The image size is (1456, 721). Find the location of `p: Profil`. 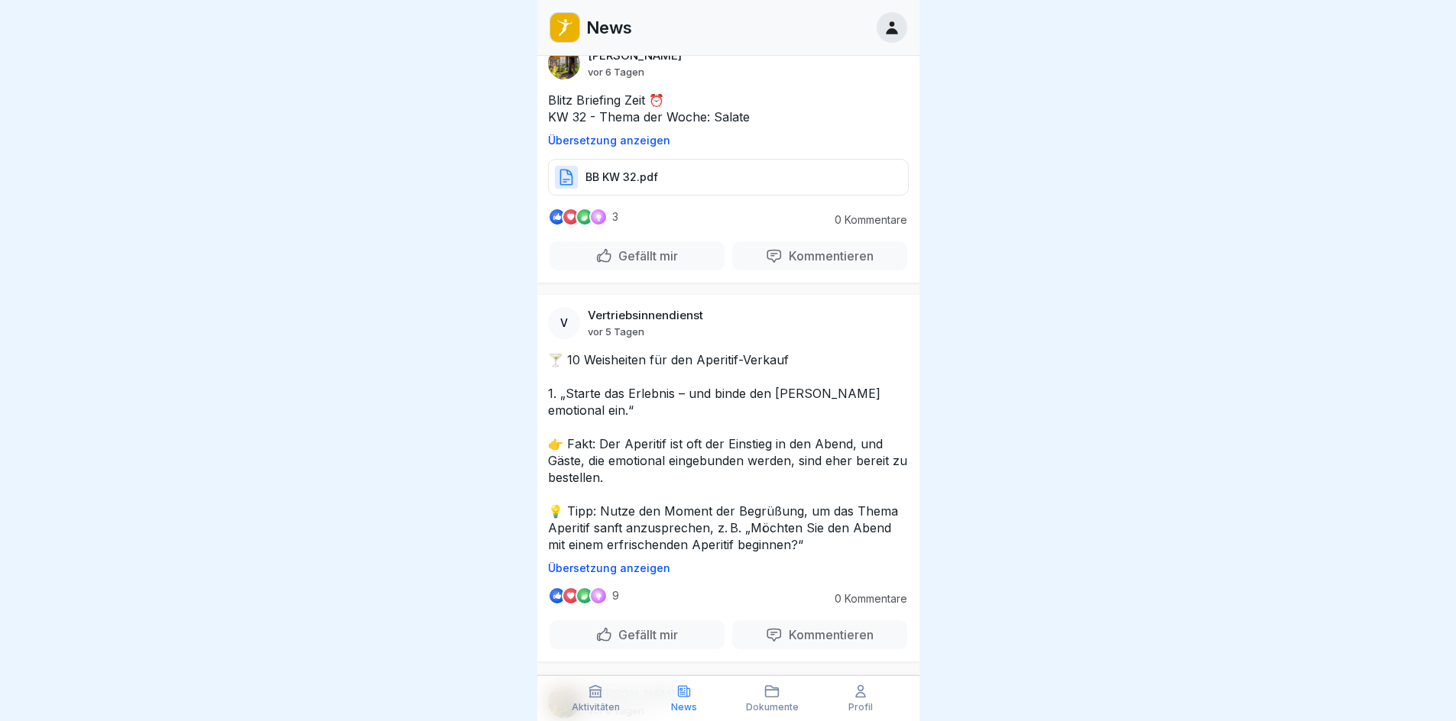

p: Profil is located at coordinates (861, 708).